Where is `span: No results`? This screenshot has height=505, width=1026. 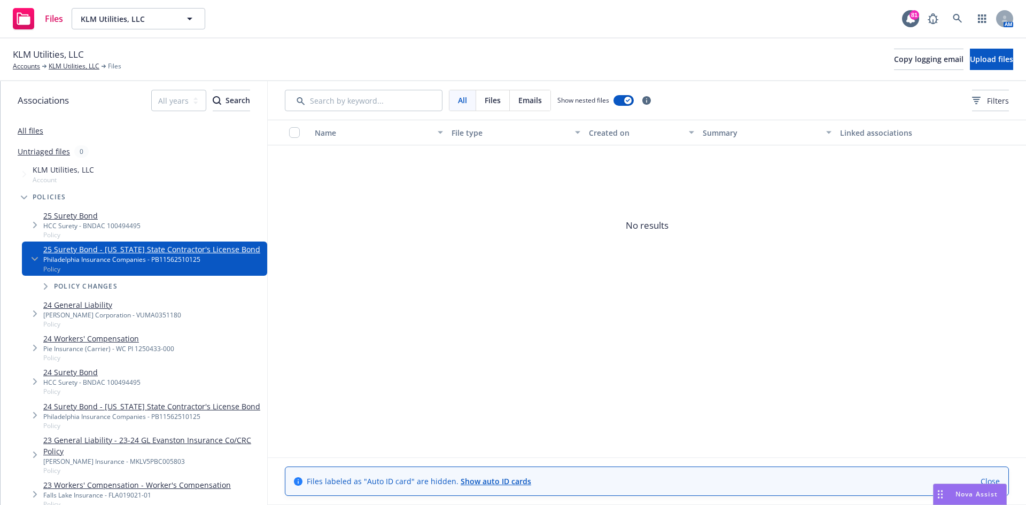 span: No results is located at coordinates (647, 226).